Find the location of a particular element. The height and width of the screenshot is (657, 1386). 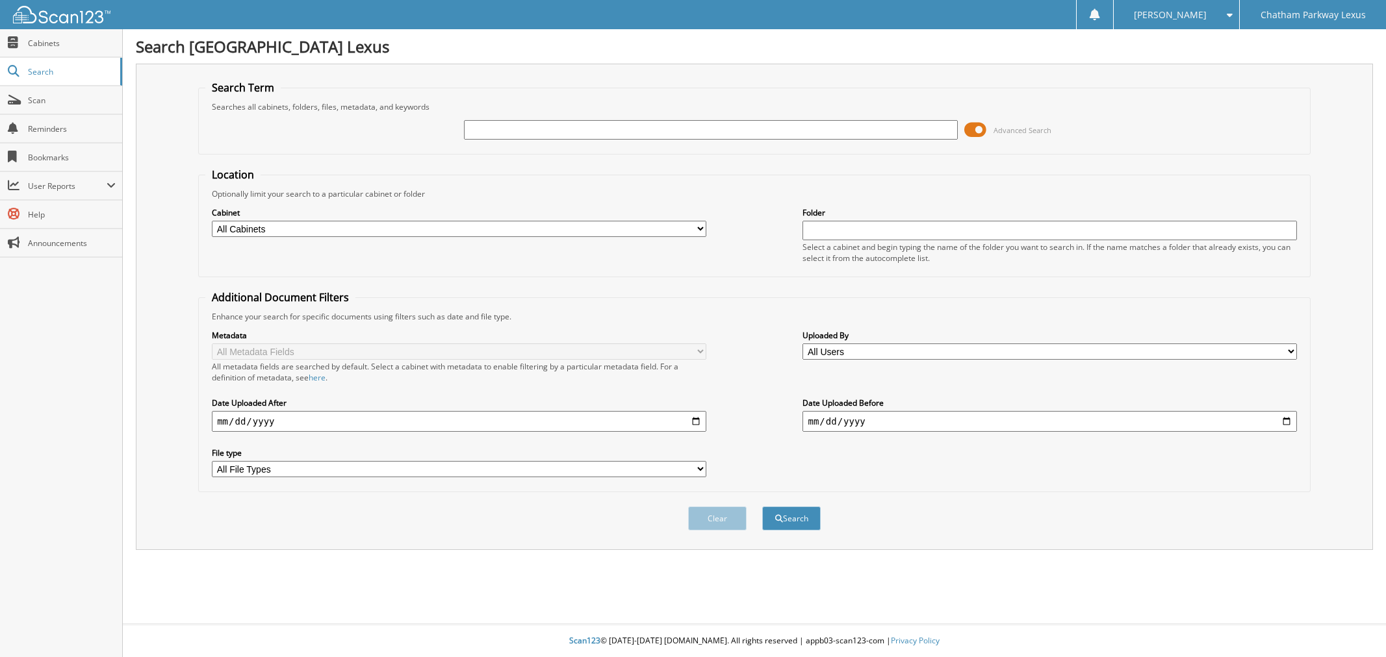

input: start is located at coordinates (459, 422).